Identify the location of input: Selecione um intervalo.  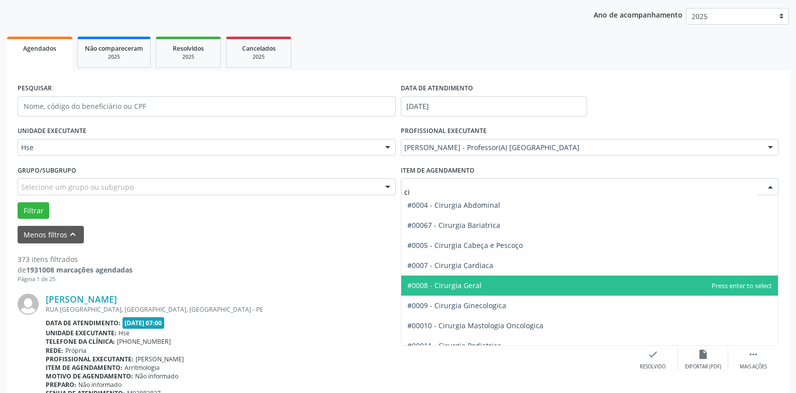
(494, 106).